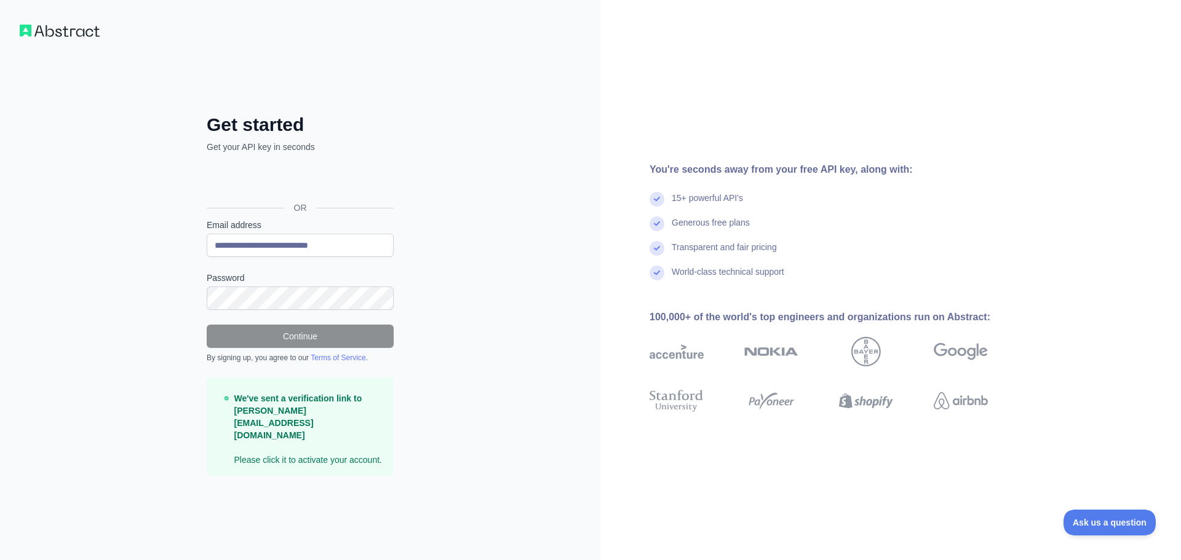 The image size is (1181, 560). What do you see at coordinates (300, 225) in the screenshot?
I see `label: Email address` at bounding box center [300, 225].